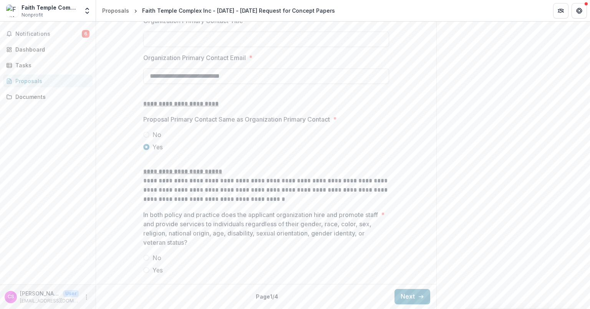  What do you see at coordinates (561, 11) in the screenshot?
I see `button: Partners` at bounding box center [561, 11].